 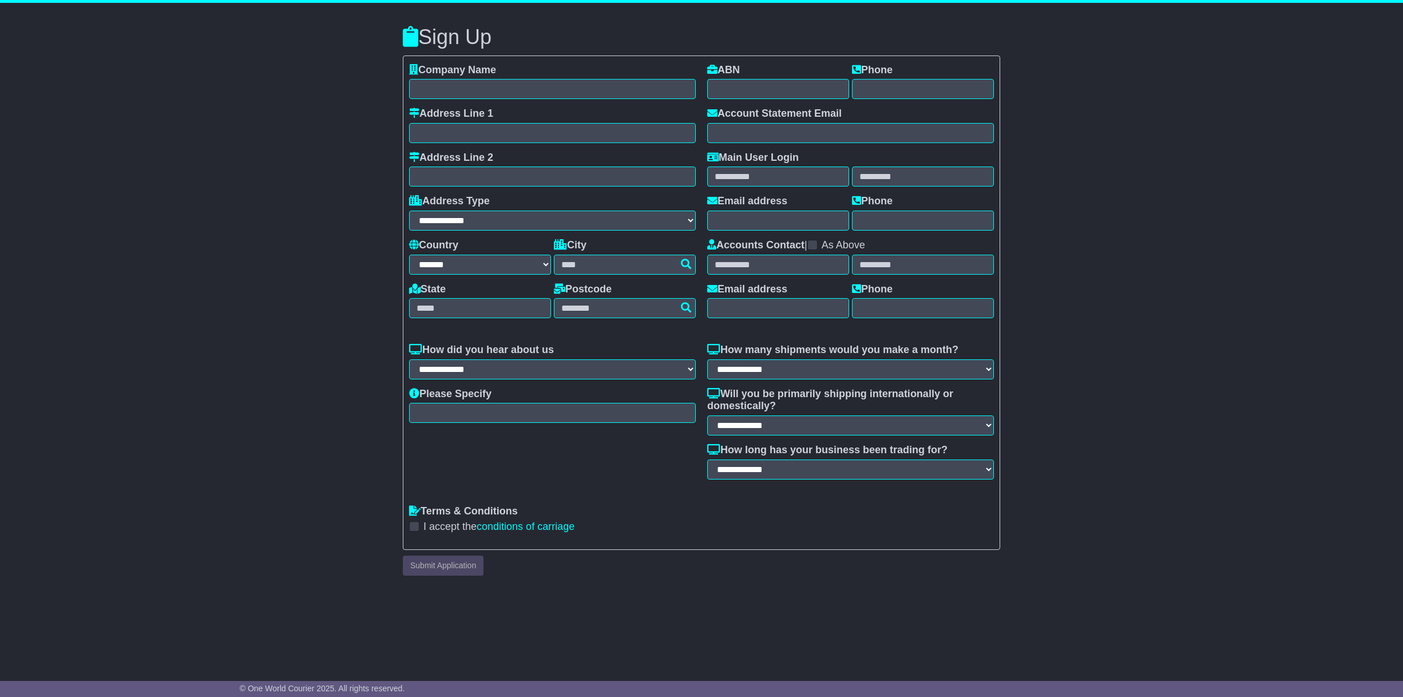 What do you see at coordinates (449, 201) in the screenshot?
I see `label: Address Type` at bounding box center [449, 201].